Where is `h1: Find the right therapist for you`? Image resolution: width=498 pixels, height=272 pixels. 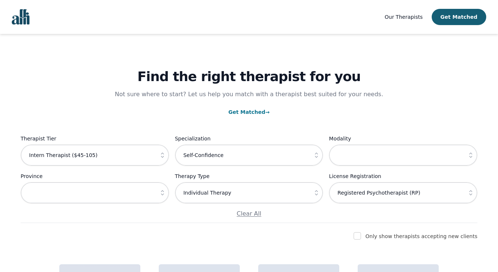 h1: Find the right therapist for you is located at coordinates (249, 77).